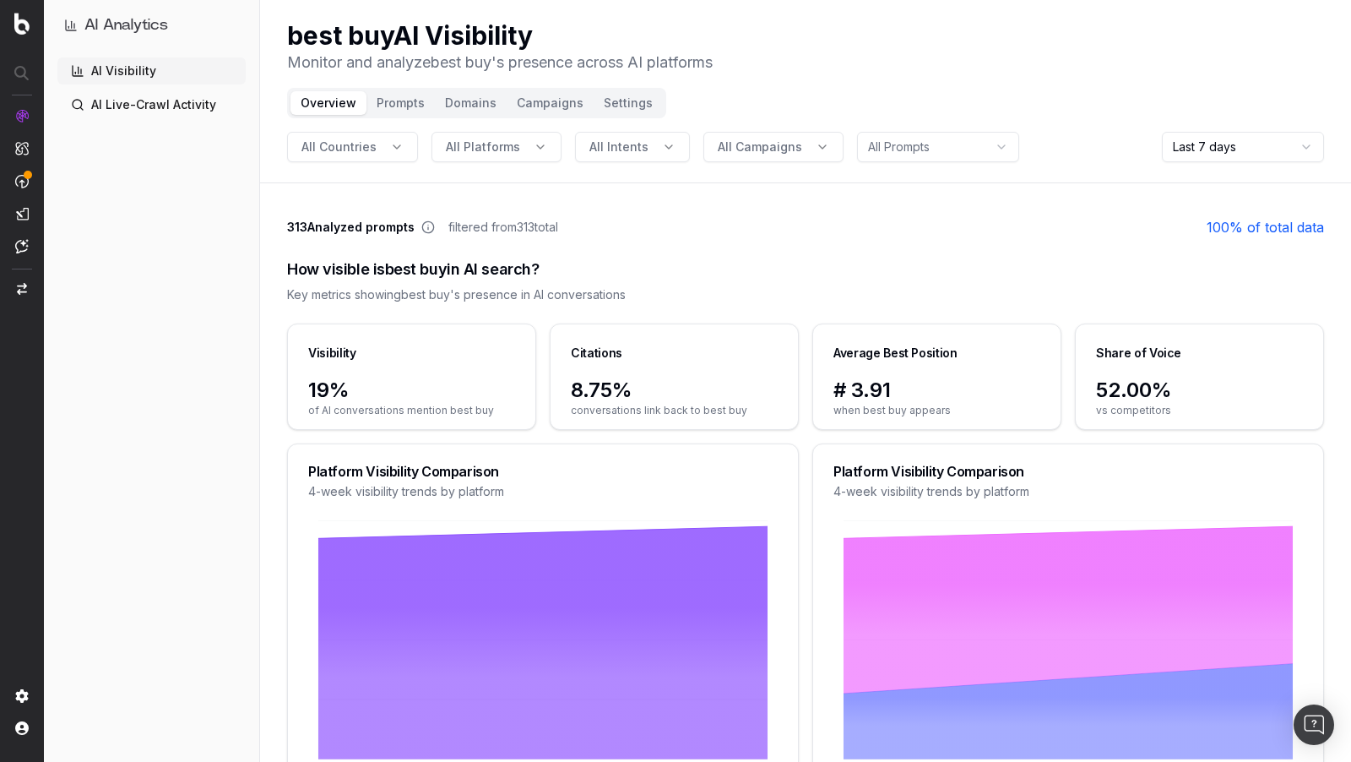  Describe the element at coordinates (503, 227) in the screenshot. I see `span: filtered from 313 total` at that location.